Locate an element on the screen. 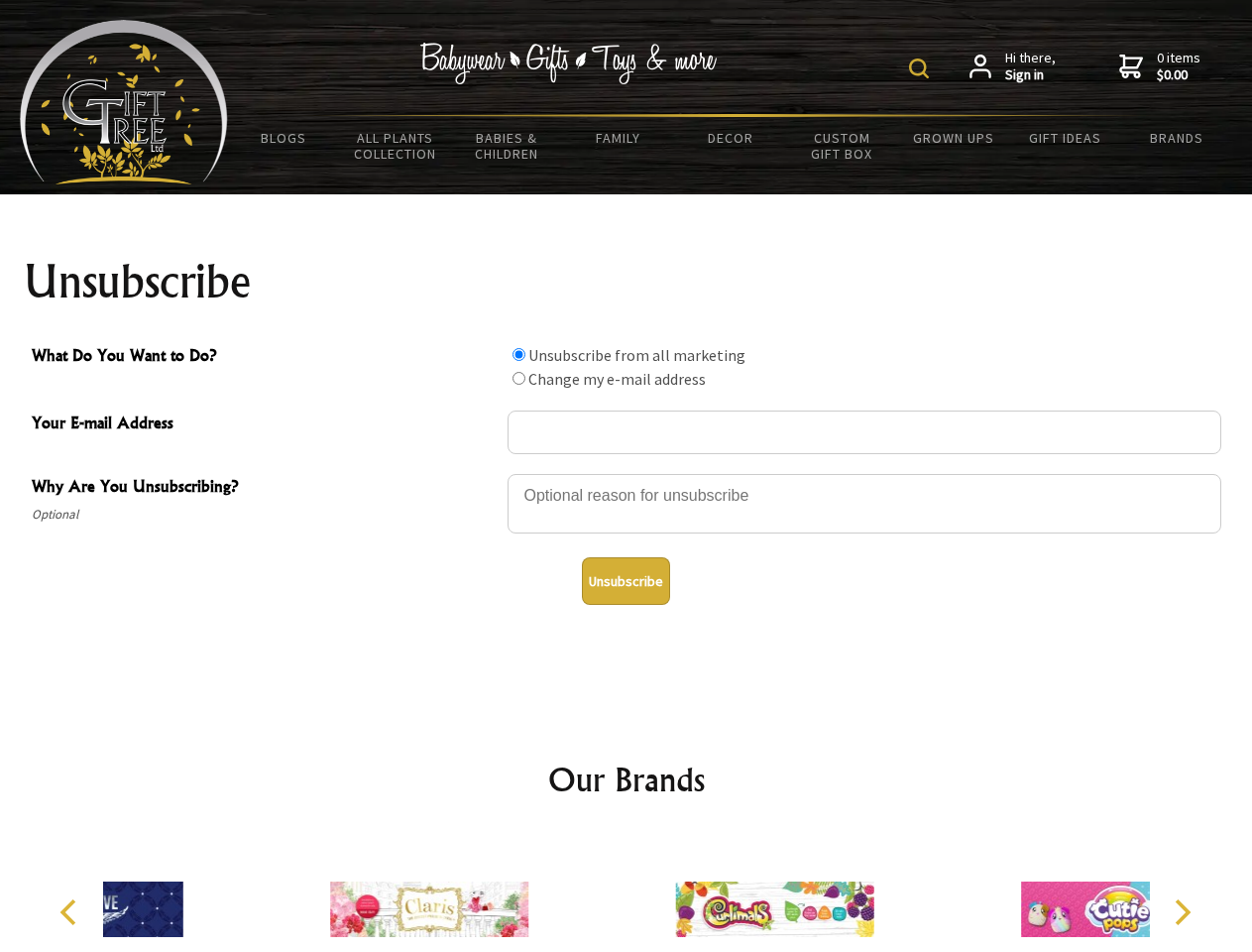 This screenshot has height=952, width=1252. strong: $0.00 is located at coordinates (1178, 76).